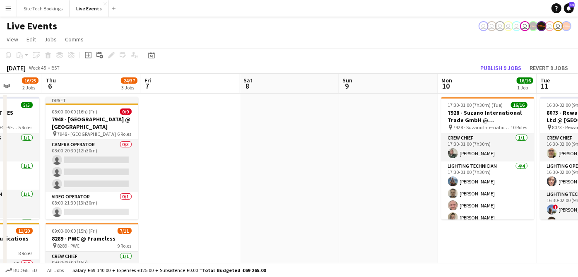 This screenshot has width=578, height=277. What do you see at coordinates (92, 206) in the screenshot?
I see `app-card-role: Video Operator0/108:00-21:30 (13h30m)` at bounding box center [92, 206].